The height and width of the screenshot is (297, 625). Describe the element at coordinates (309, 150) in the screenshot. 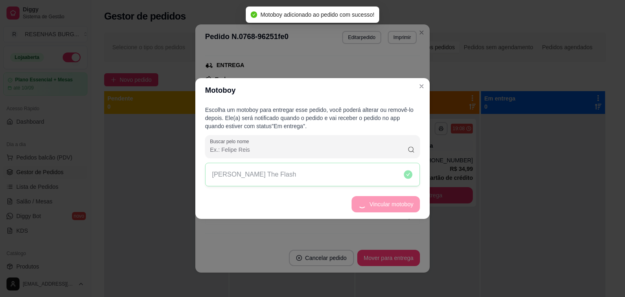

I see `input: Buscar pelo nome` at that location.